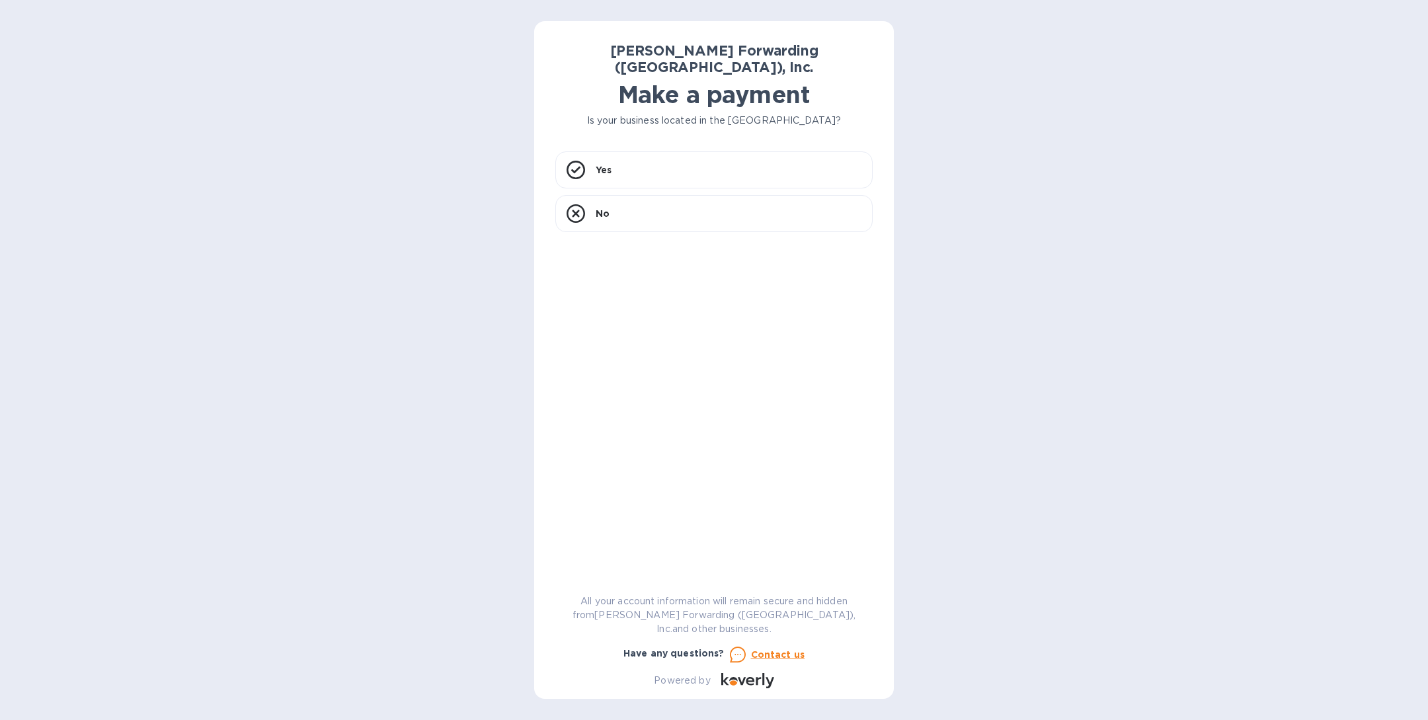 The image size is (1428, 720). I want to click on p: No, so click(602, 213).